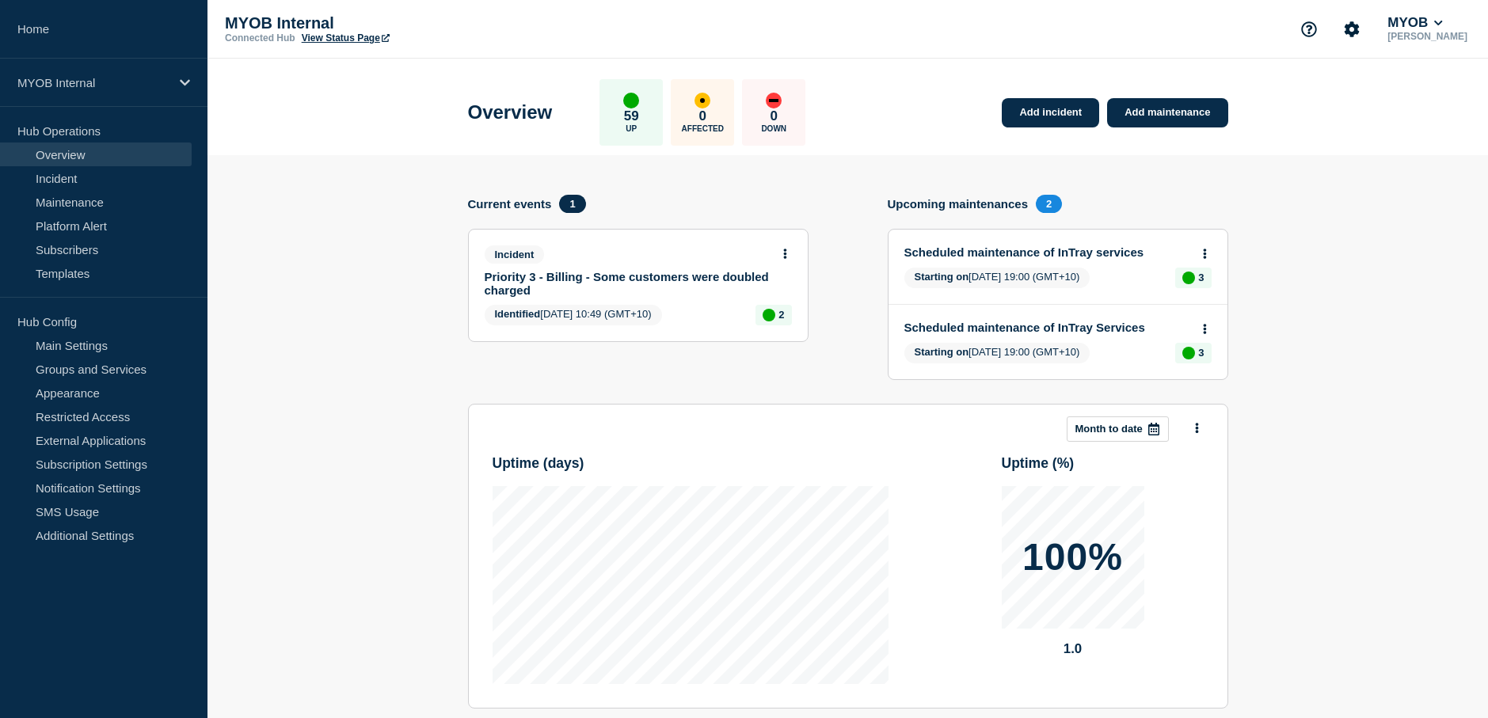  I want to click on a: Add maintenance, so click(1168, 112).